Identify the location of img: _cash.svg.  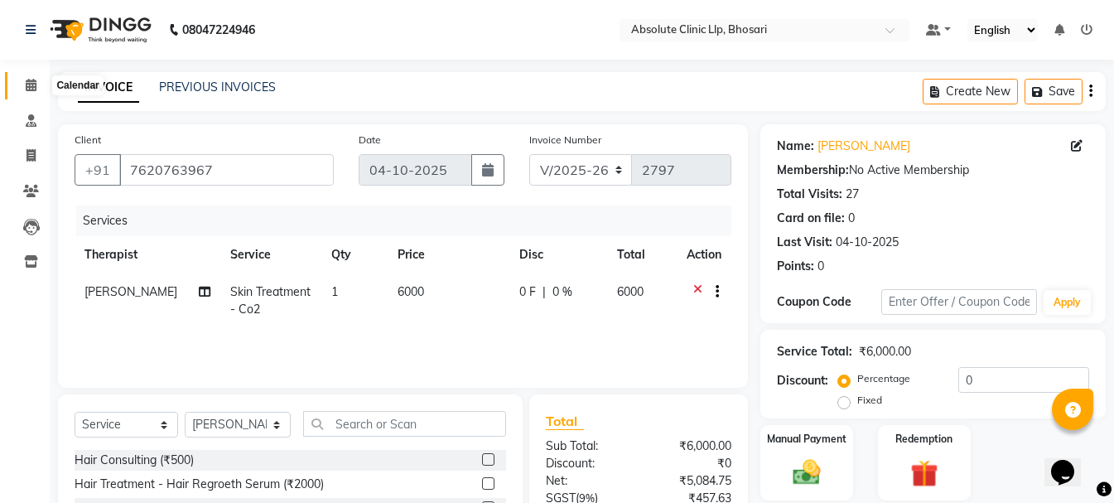
(807, 472).